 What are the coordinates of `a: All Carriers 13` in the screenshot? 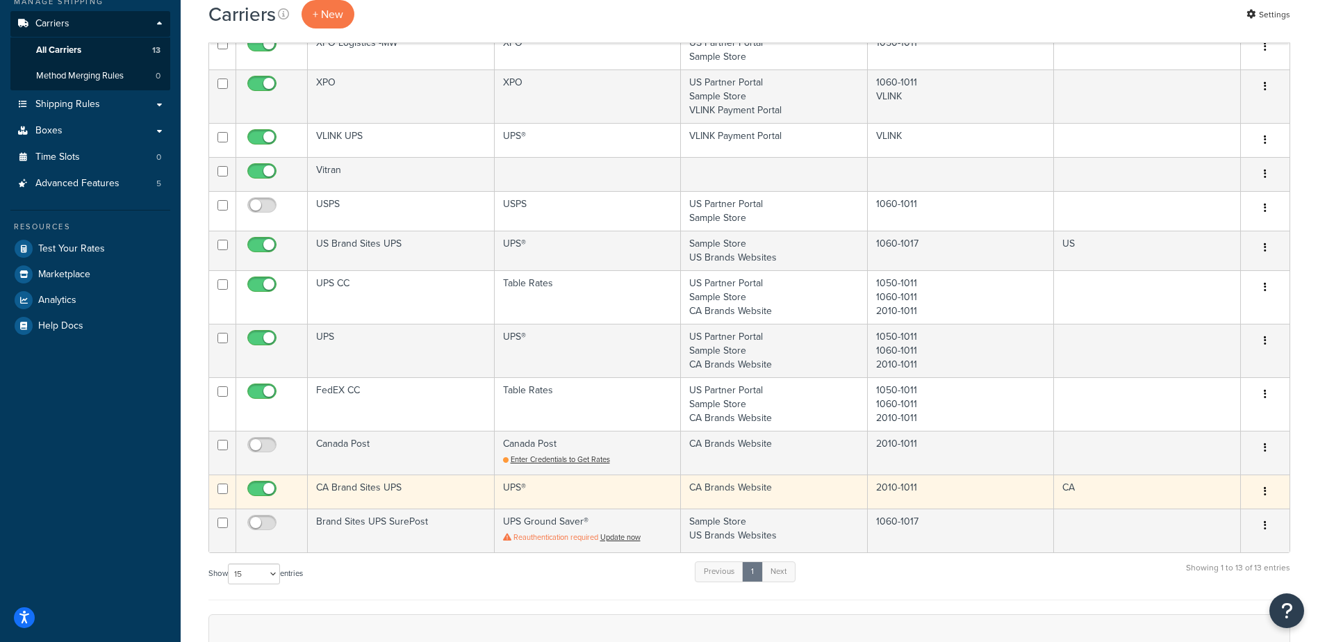 It's located at (90, 50).